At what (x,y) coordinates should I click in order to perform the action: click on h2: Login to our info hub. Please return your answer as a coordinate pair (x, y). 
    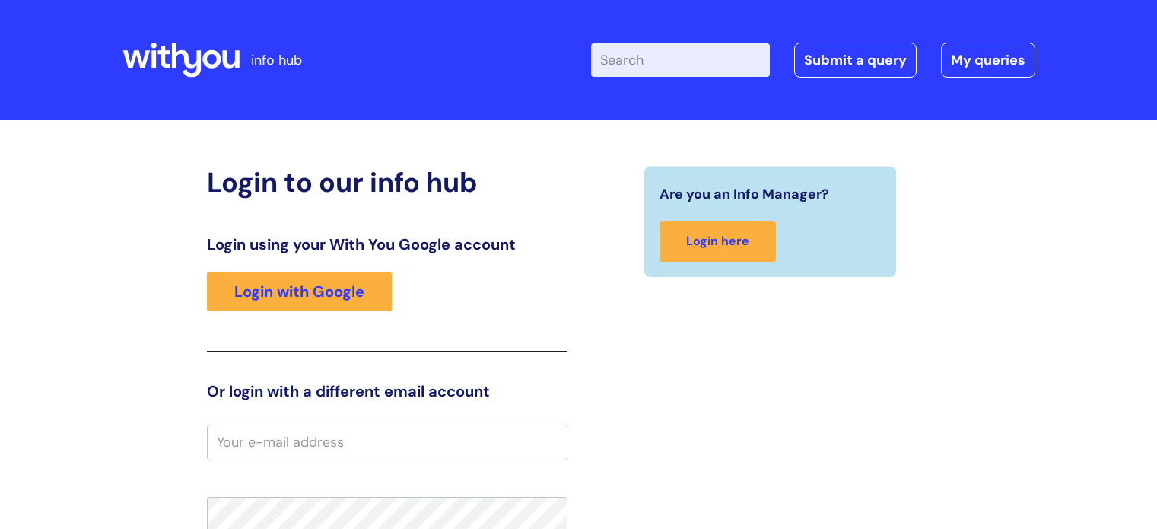
    Looking at the image, I should click on (387, 182).